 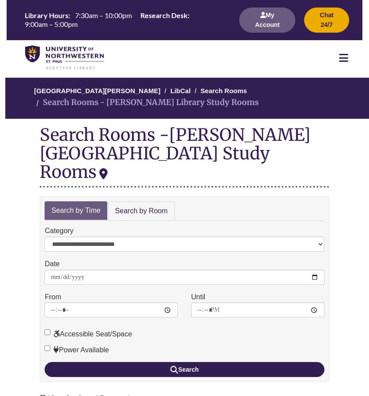 What do you see at coordinates (59, 231) in the screenshot?
I see `label: Category` at bounding box center [59, 231].